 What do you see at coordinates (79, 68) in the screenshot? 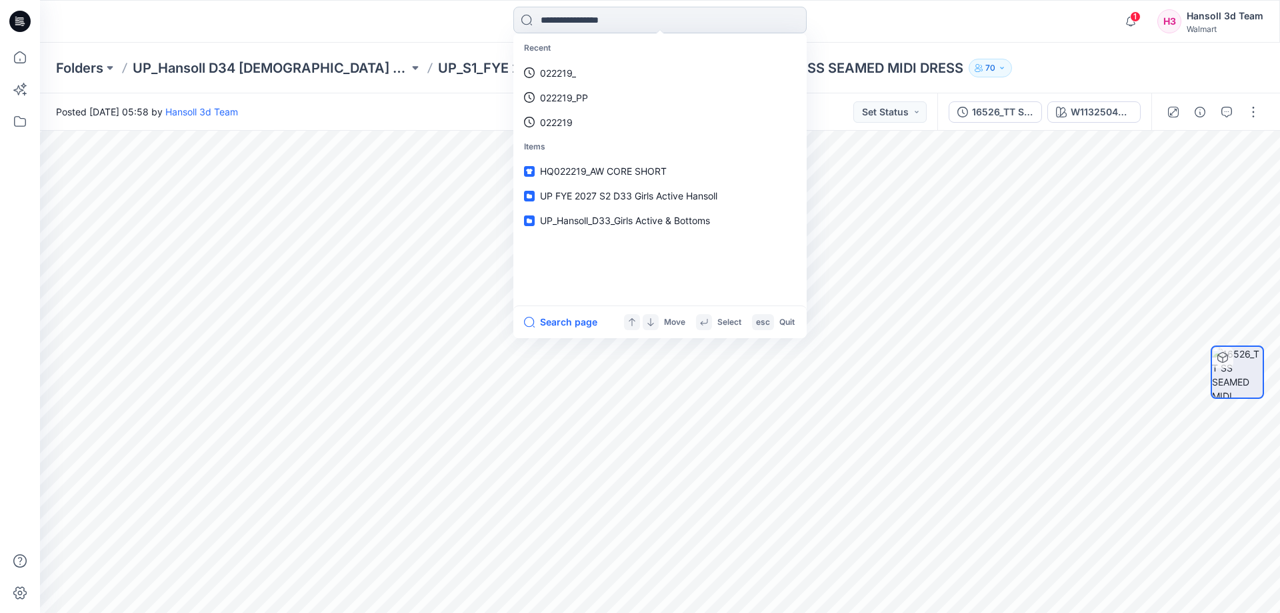
I see `a: Folders` at bounding box center [79, 68].